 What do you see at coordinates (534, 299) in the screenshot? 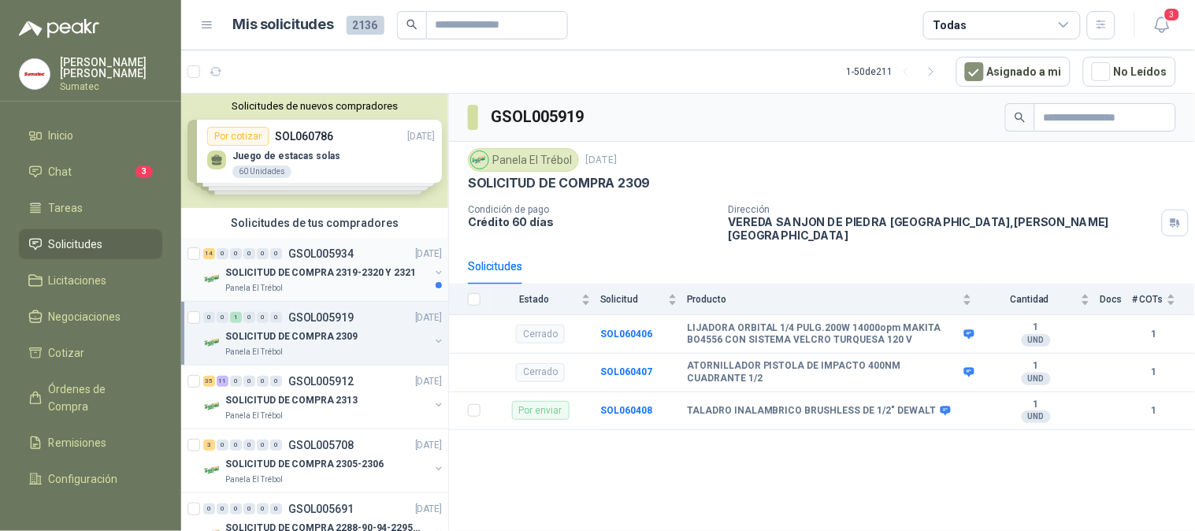
I see `span: Estado` at bounding box center [534, 299].